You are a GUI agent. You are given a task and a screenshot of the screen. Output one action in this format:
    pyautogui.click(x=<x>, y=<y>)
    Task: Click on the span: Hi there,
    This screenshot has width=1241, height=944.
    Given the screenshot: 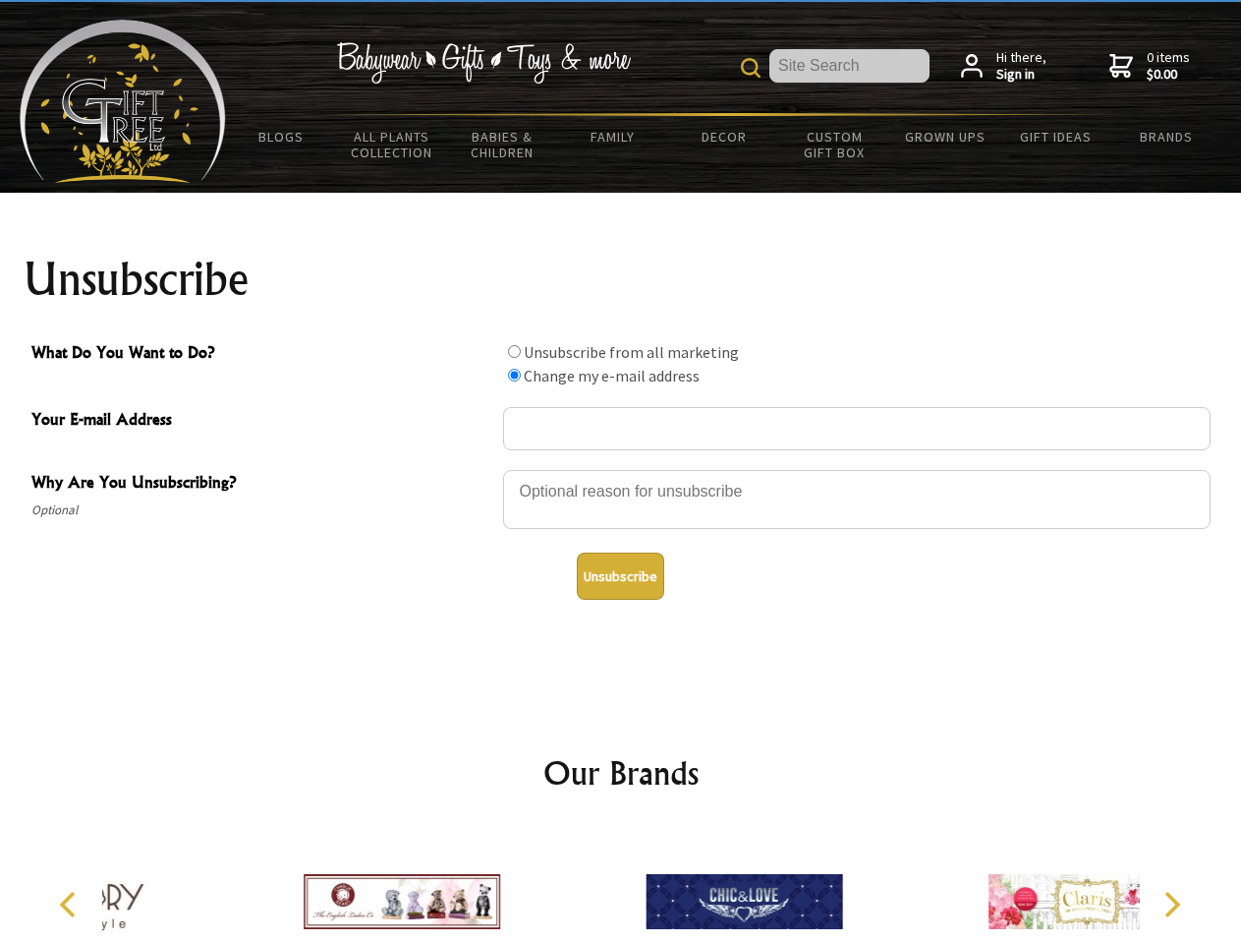 What is the action you would take?
    pyautogui.click(x=1021, y=66)
    